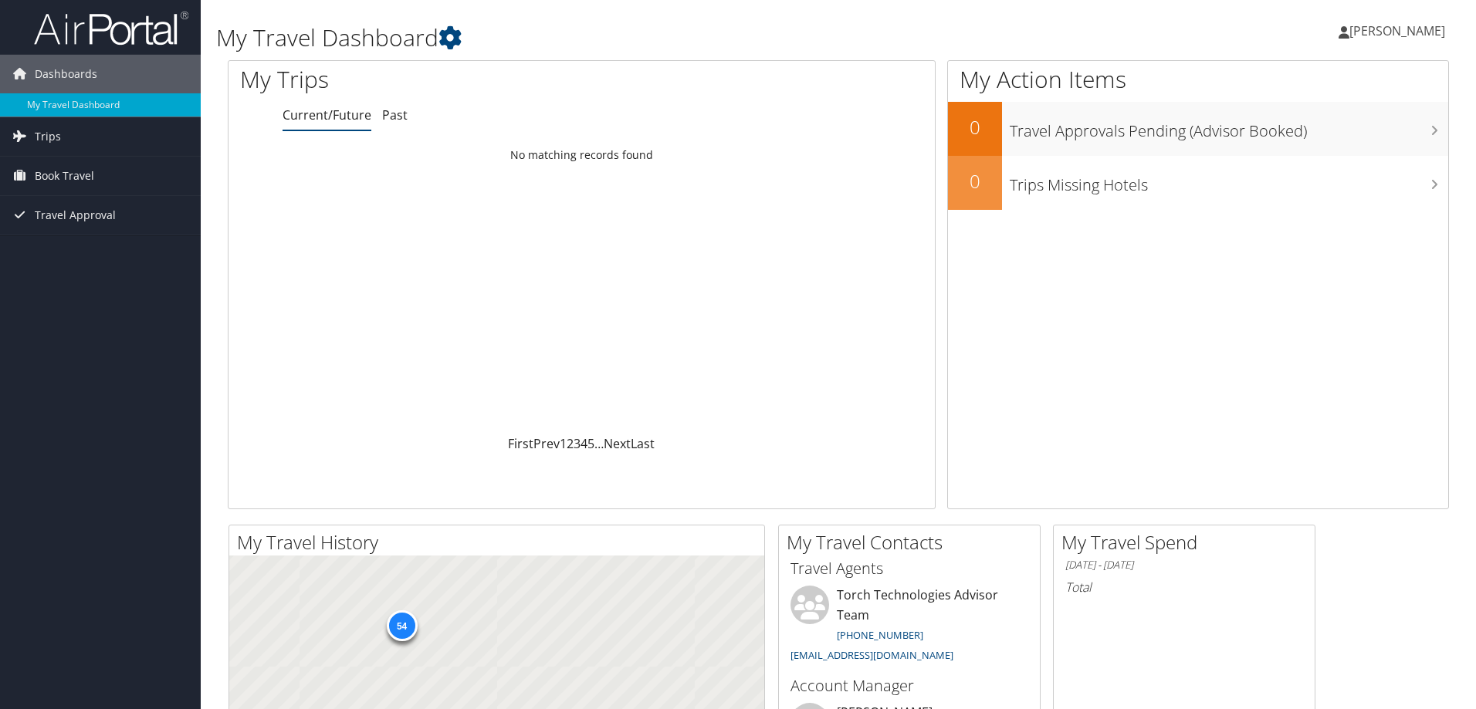 This screenshot has width=1476, height=709. Describe the element at coordinates (570, 444) in the screenshot. I see `a: 2` at that location.